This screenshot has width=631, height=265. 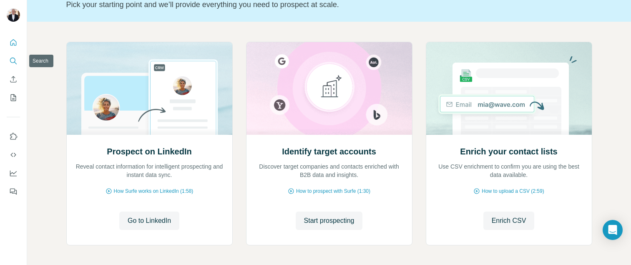 I want to click on span: Go to LinkedIn, so click(x=149, y=221).